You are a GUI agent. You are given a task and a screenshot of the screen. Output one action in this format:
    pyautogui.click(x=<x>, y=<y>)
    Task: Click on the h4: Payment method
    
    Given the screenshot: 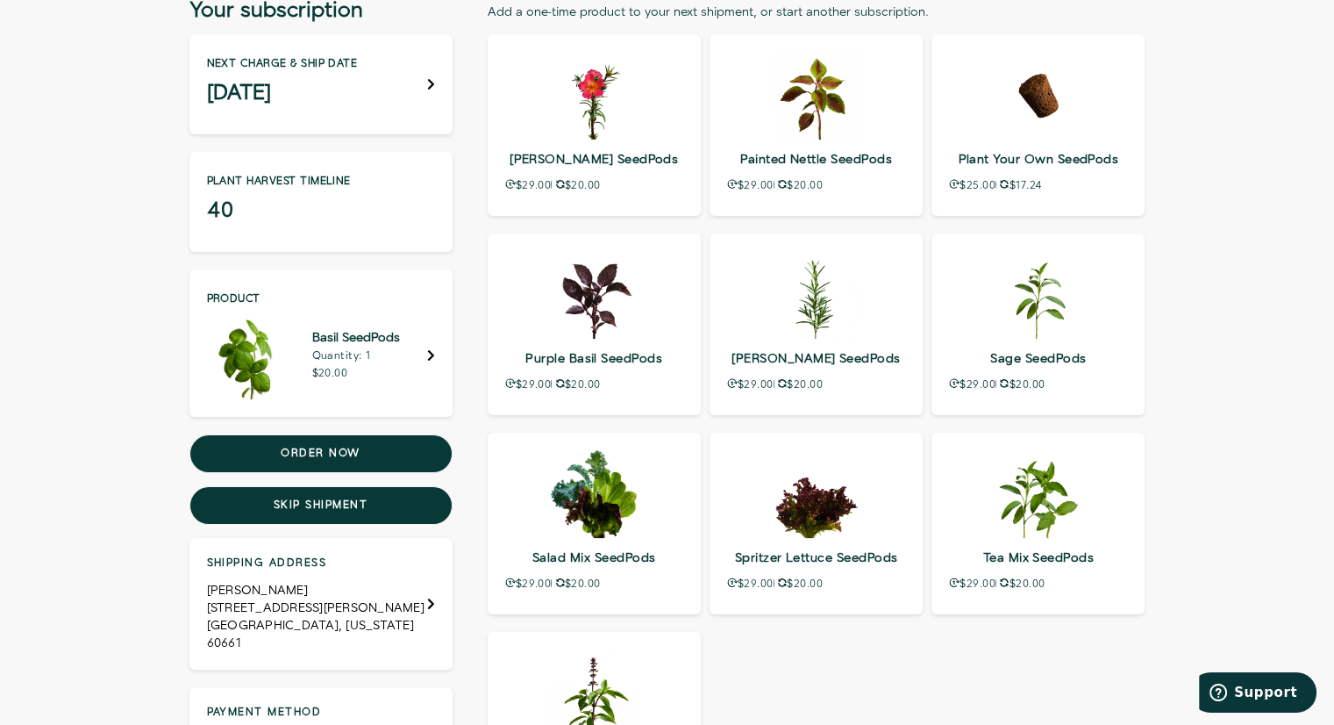 What is the action you would take?
    pyautogui.click(x=264, y=712)
    